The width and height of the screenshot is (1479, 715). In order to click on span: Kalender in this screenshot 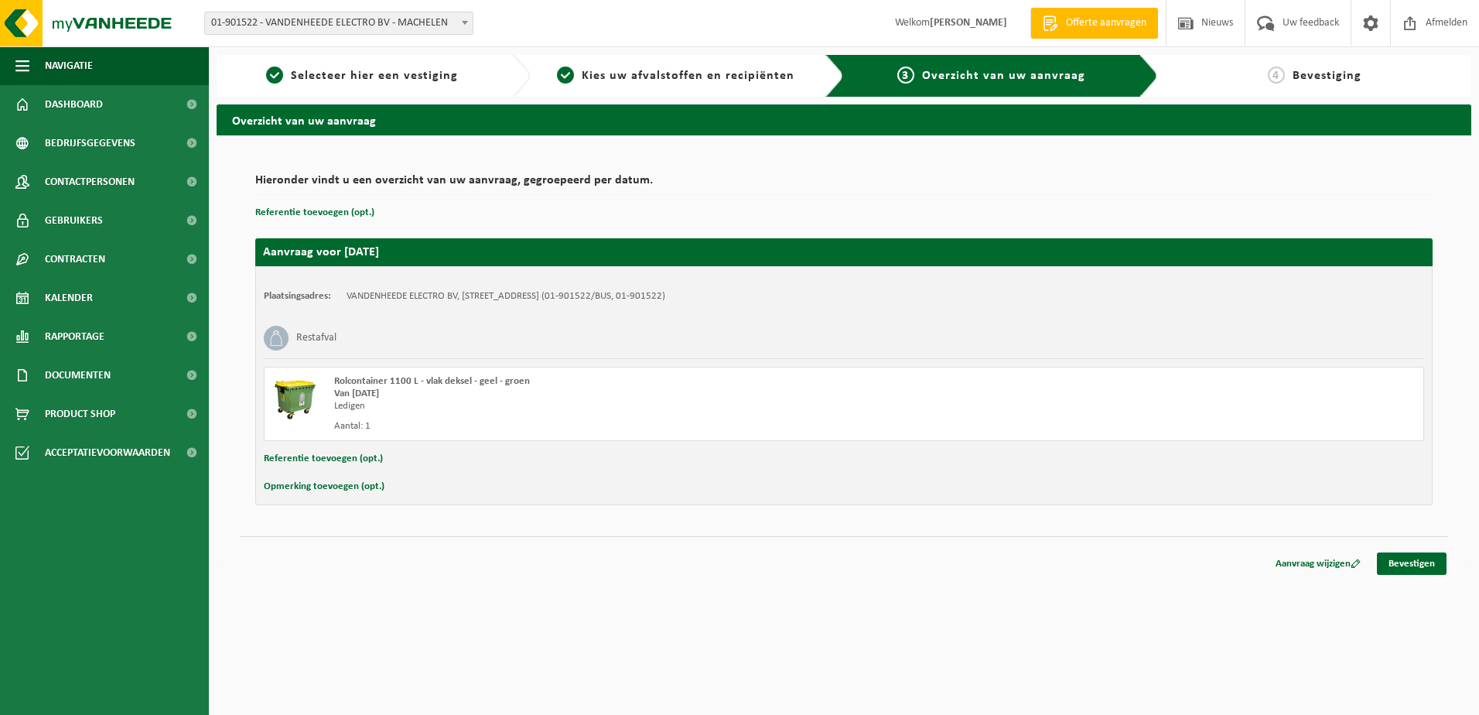, I will do `click(69, 298)`.